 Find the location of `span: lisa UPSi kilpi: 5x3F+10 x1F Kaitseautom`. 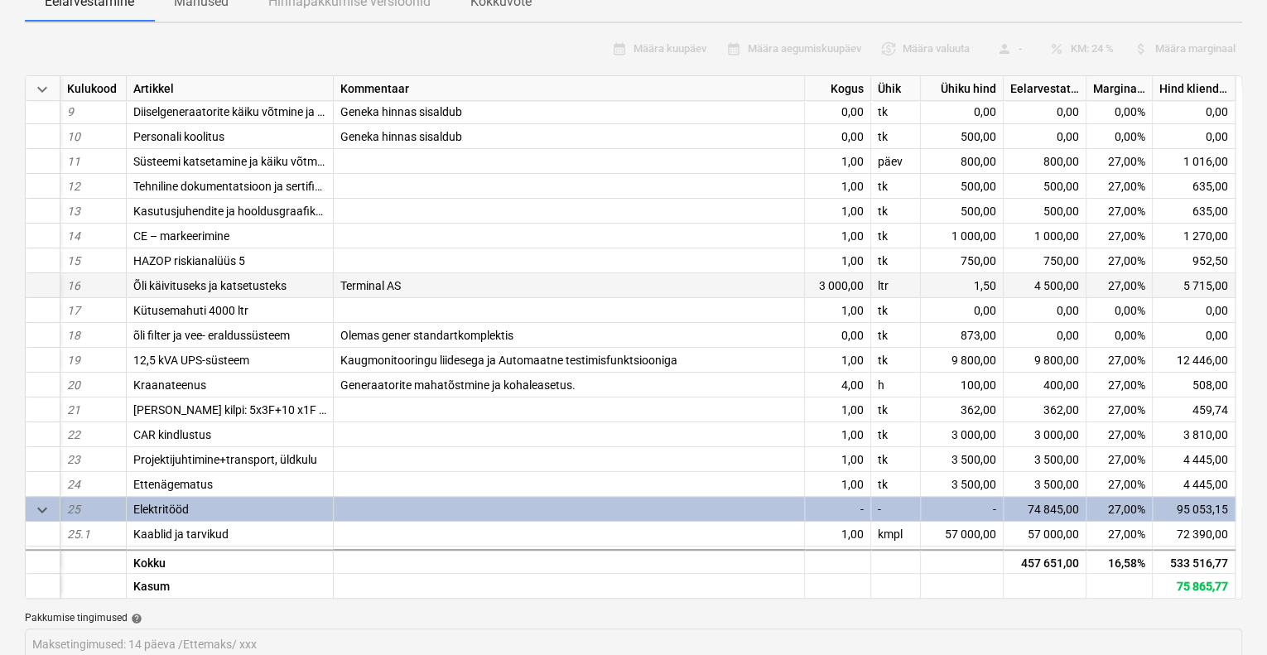

span: lisa UPSi kilpi: 5x3F+10 x1F Kaitseautom is located at coordinates (259, 410).